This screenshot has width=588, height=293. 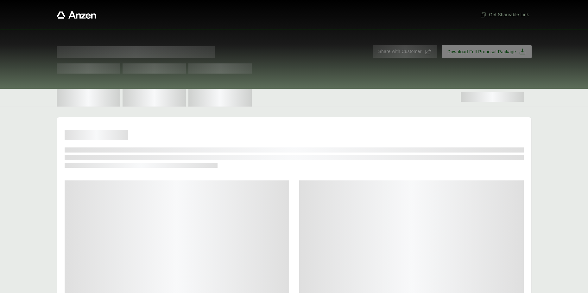 What do you see at coordinates (400, 51) in the screenshot?
I see `span: Share with Customer` at bounding box center [400, 51].